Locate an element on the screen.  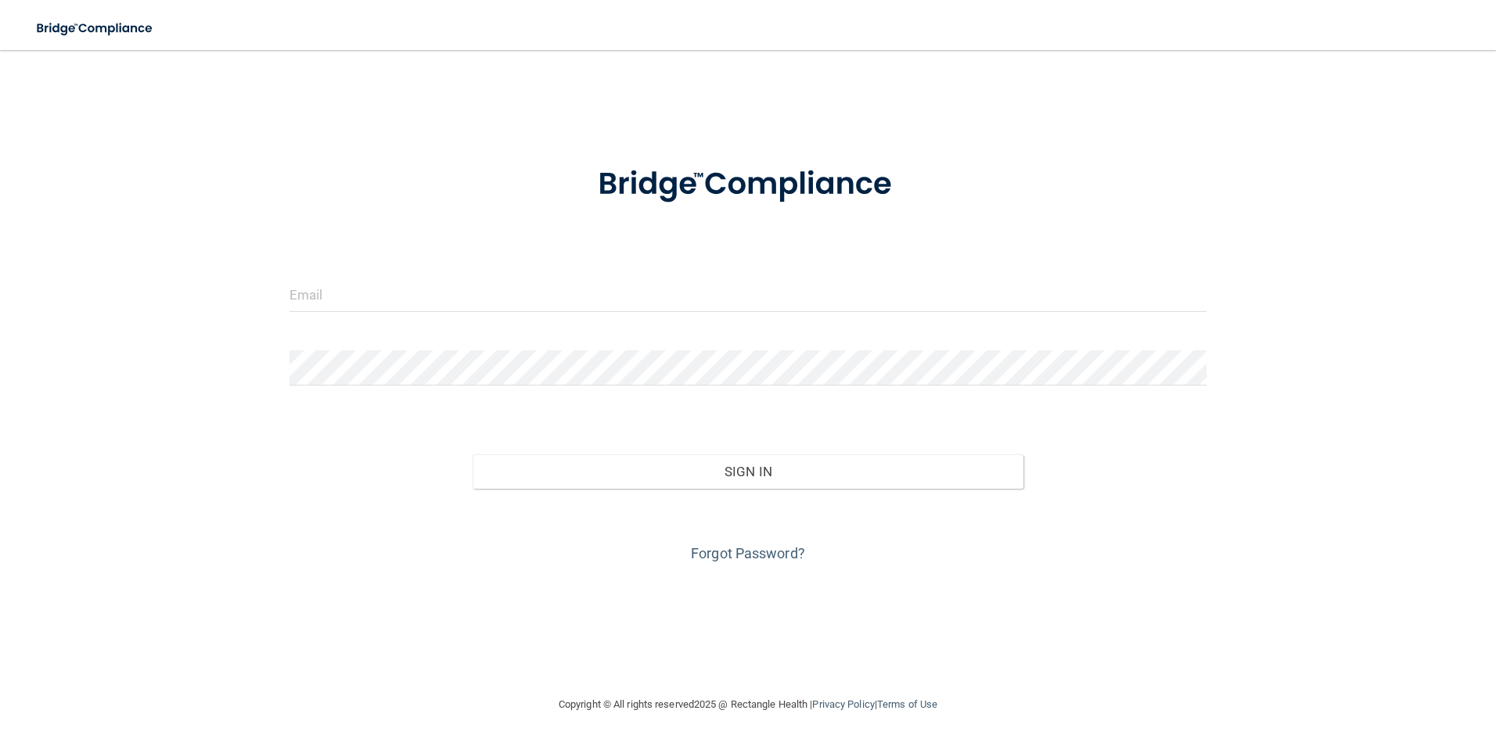
button: Sign In is located at coordinates (748, 472).